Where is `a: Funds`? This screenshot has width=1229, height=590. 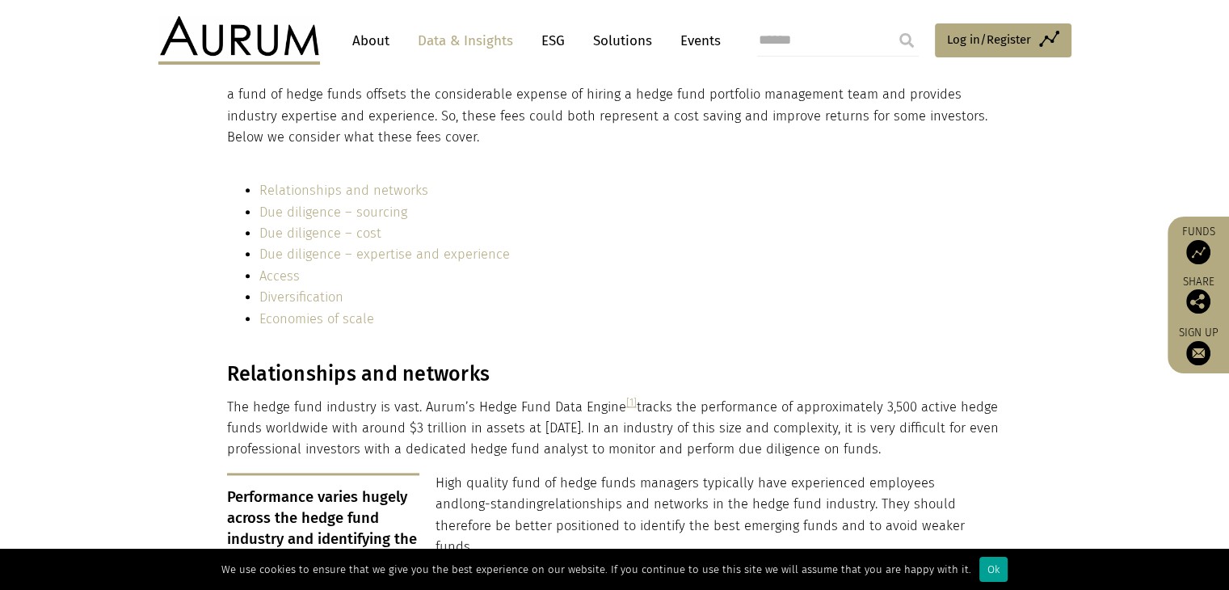 a: Funds is located at coordinates (1198, 244).